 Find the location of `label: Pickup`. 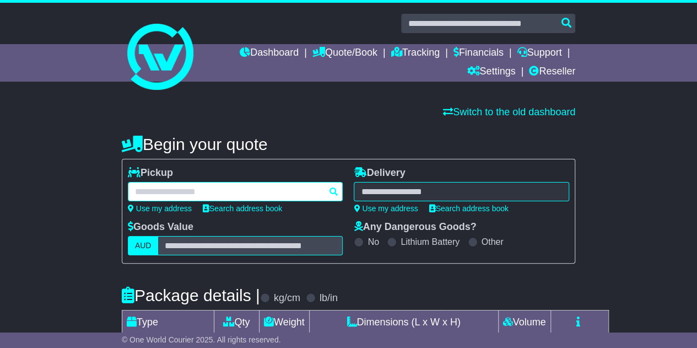

label: Pickup is located at coordinates (150, 173).